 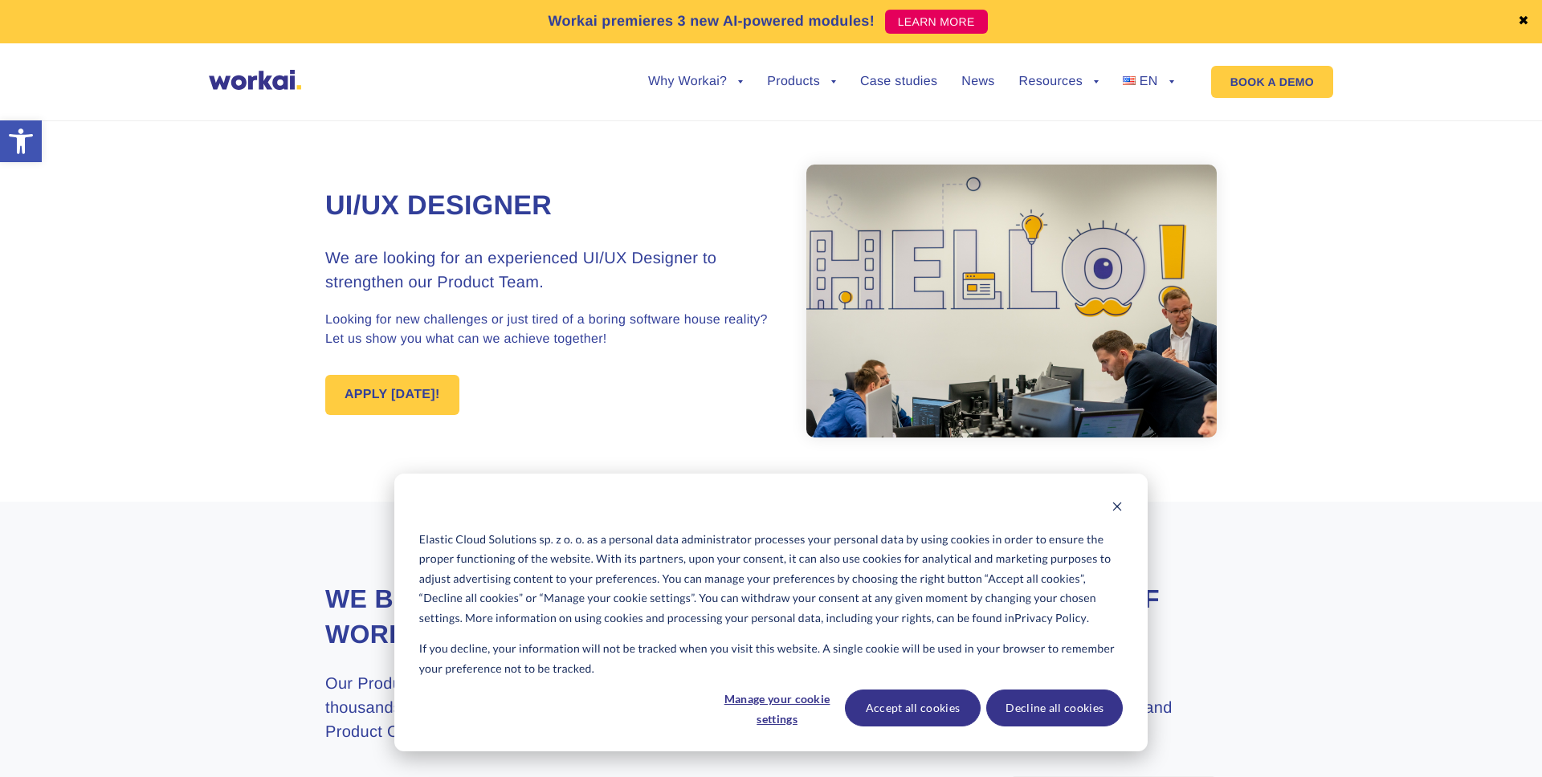 What do you see at coordinates (1054, 708) in the screenshot?
I see `button: Decline all cookies` at bounding box center [1054, 708].